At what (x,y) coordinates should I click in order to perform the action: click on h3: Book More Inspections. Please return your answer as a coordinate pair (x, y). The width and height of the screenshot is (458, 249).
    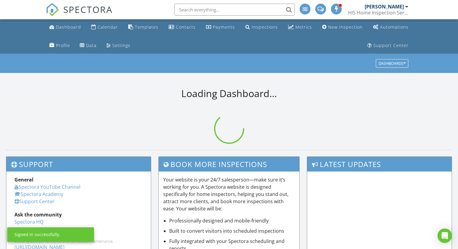
    Looking at the image, I should click on (229, 164).